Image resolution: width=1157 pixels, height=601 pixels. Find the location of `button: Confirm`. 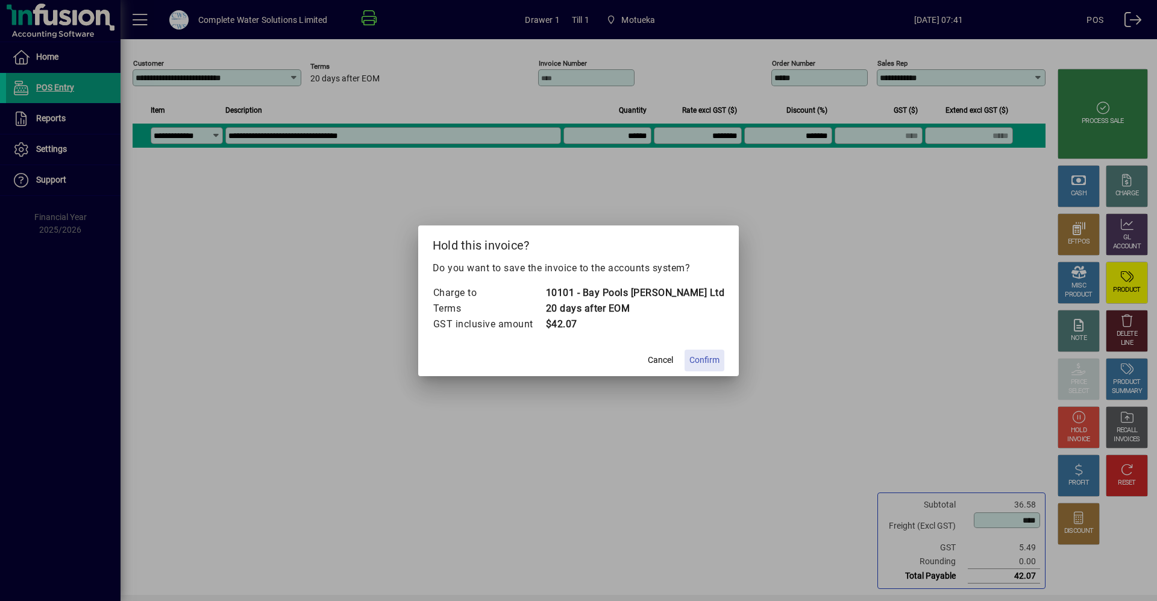

button: Confirm is located at coordinates (704, 360).